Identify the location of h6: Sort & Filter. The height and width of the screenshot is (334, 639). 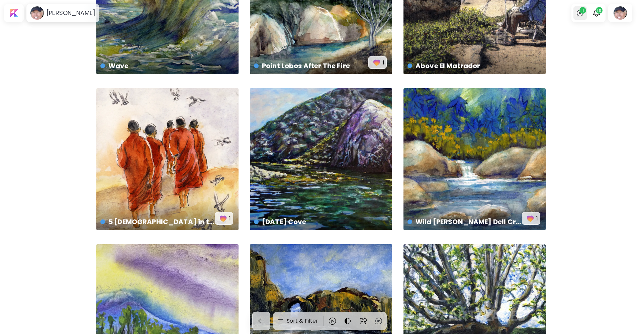
(302, 321).